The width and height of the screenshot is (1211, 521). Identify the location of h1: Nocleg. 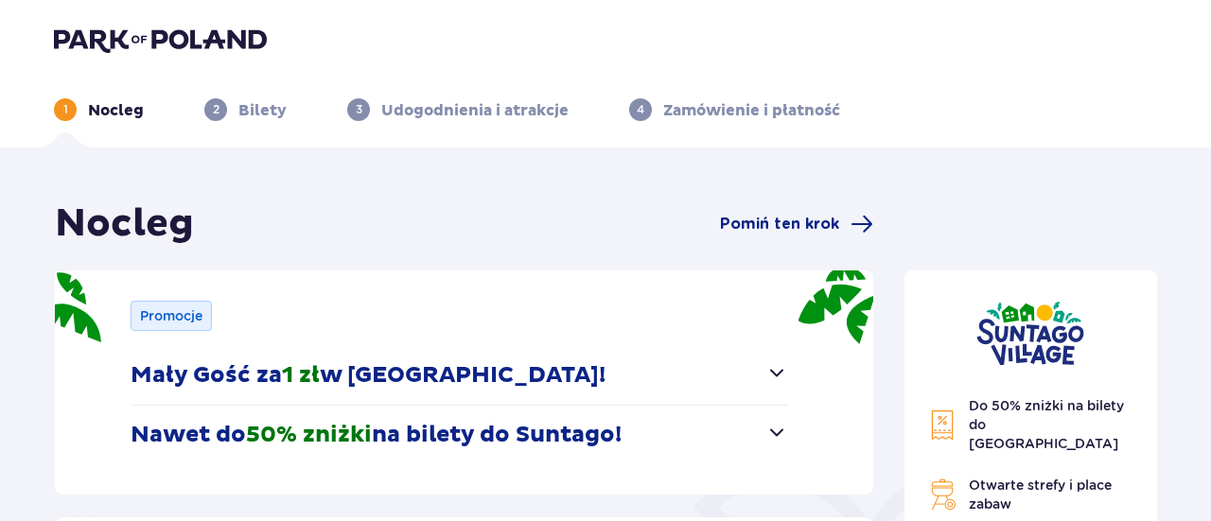
(124, 224).